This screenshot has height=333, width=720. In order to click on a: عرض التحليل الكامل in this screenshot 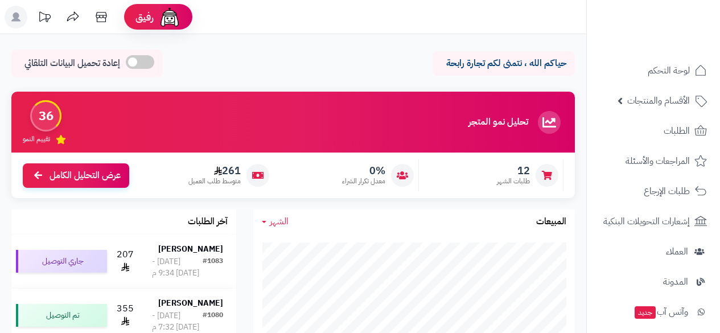, I will do `click(76, 175)`.